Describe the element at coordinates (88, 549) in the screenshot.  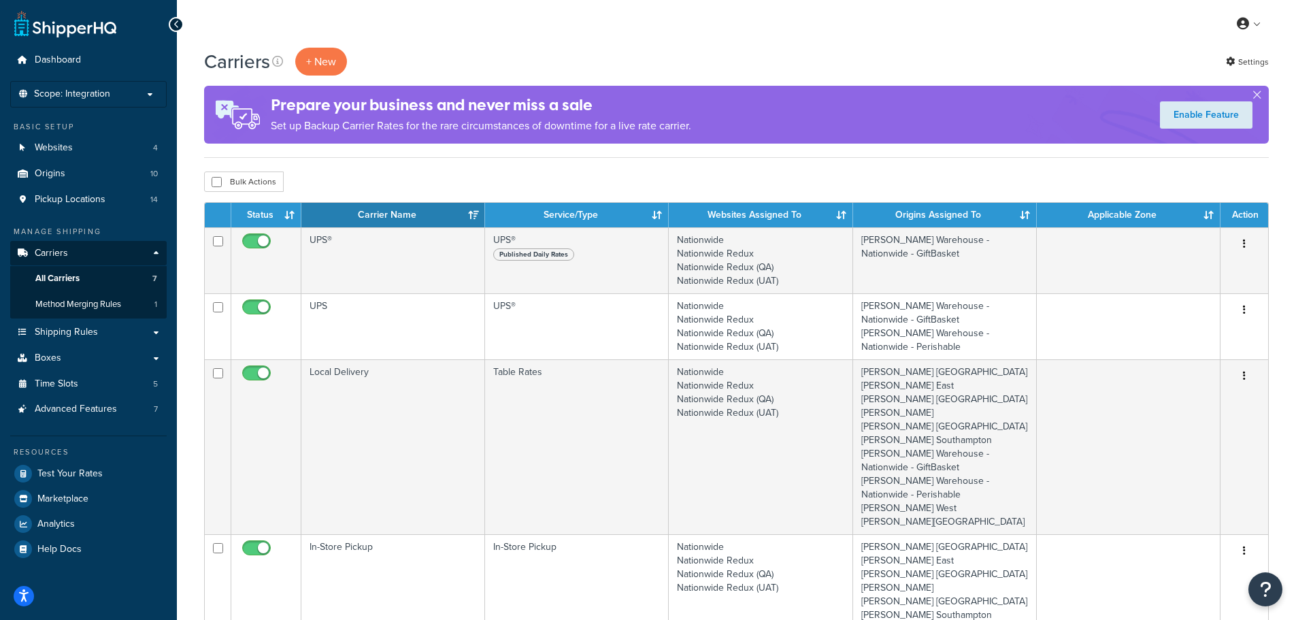
I see `a: Help Docs` at that location.